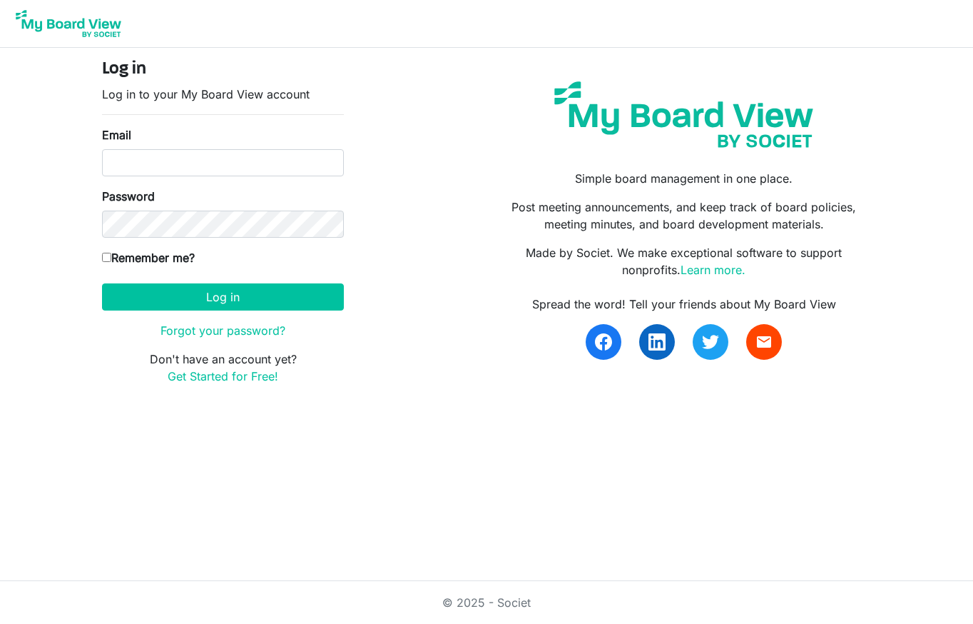 The height and width of the screenshot is (624, 973). Describe the element at coordinates (713, 270) in the screenshot. I see `a: Learn more.` at that location.